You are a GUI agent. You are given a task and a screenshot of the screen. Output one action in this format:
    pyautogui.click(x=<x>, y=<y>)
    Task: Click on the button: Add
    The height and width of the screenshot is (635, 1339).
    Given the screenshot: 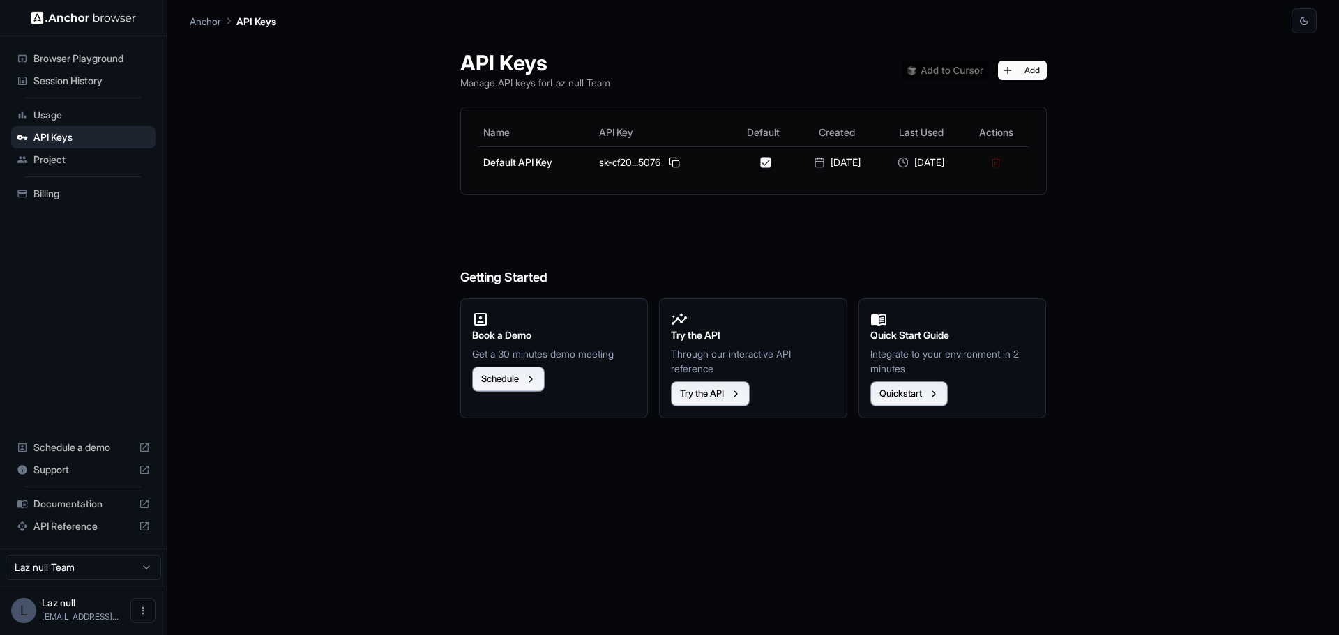 What is the action you would take?
    pyautogui.click(x=1022, y=70)
    